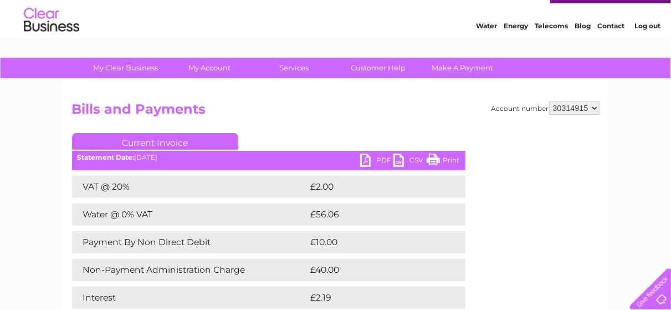 The width and height of the screenshot is (671, 310). I want to click on h2: Bills and Payments, so click(336, 112).